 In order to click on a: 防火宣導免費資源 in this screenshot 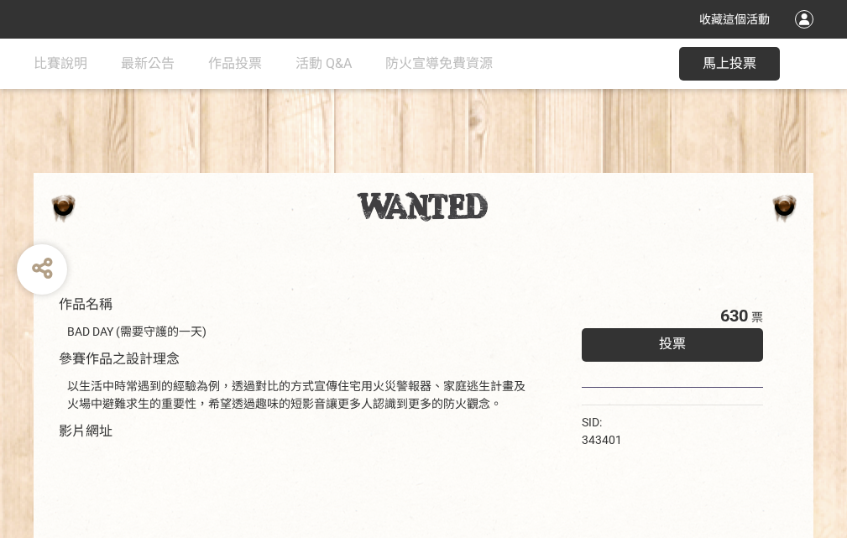, I will do `click(439, 64)`.